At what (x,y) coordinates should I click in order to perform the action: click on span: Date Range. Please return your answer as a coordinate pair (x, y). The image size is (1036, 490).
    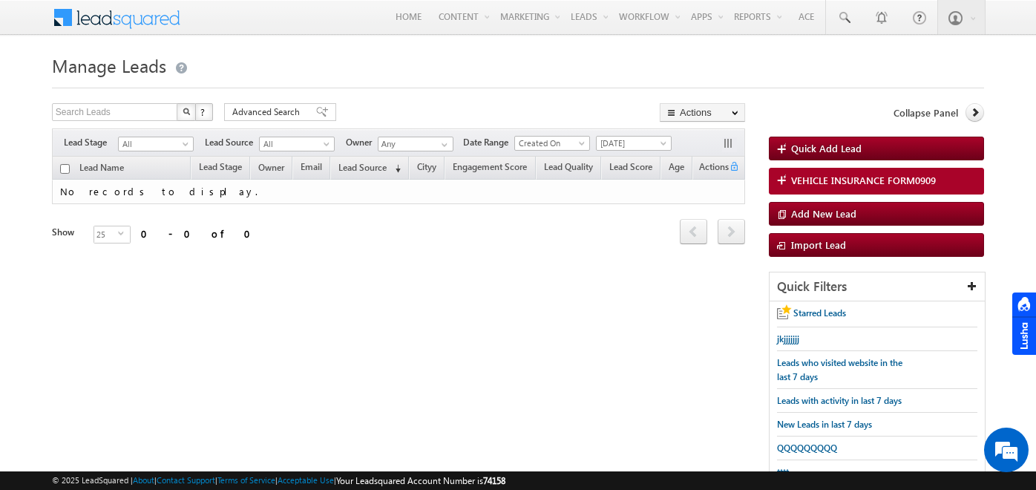
    Looking at the image, I should click on (488, 142).